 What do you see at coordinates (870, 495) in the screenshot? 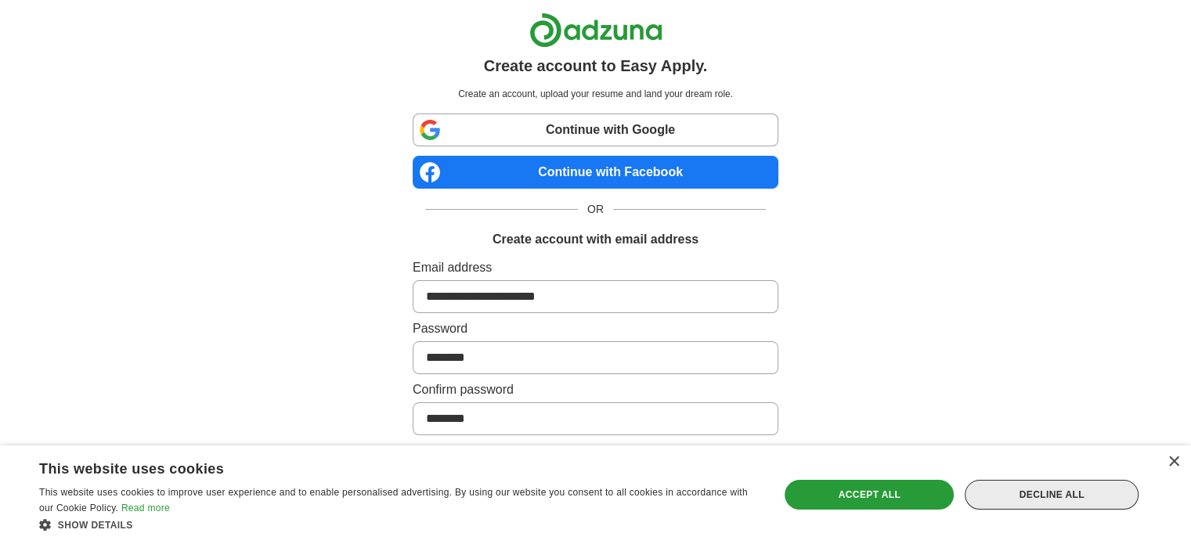
I see `div: Accept all` at bounding box center [870, 495].